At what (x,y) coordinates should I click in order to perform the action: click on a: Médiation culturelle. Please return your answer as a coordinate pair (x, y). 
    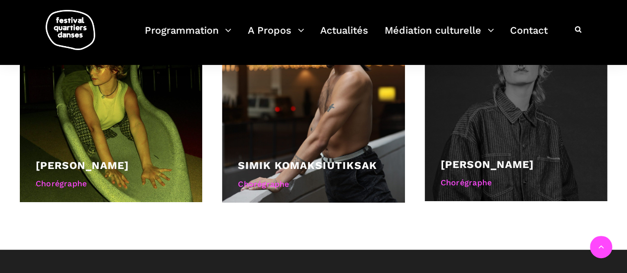
    Looking at the image, I should click on (439, 36).